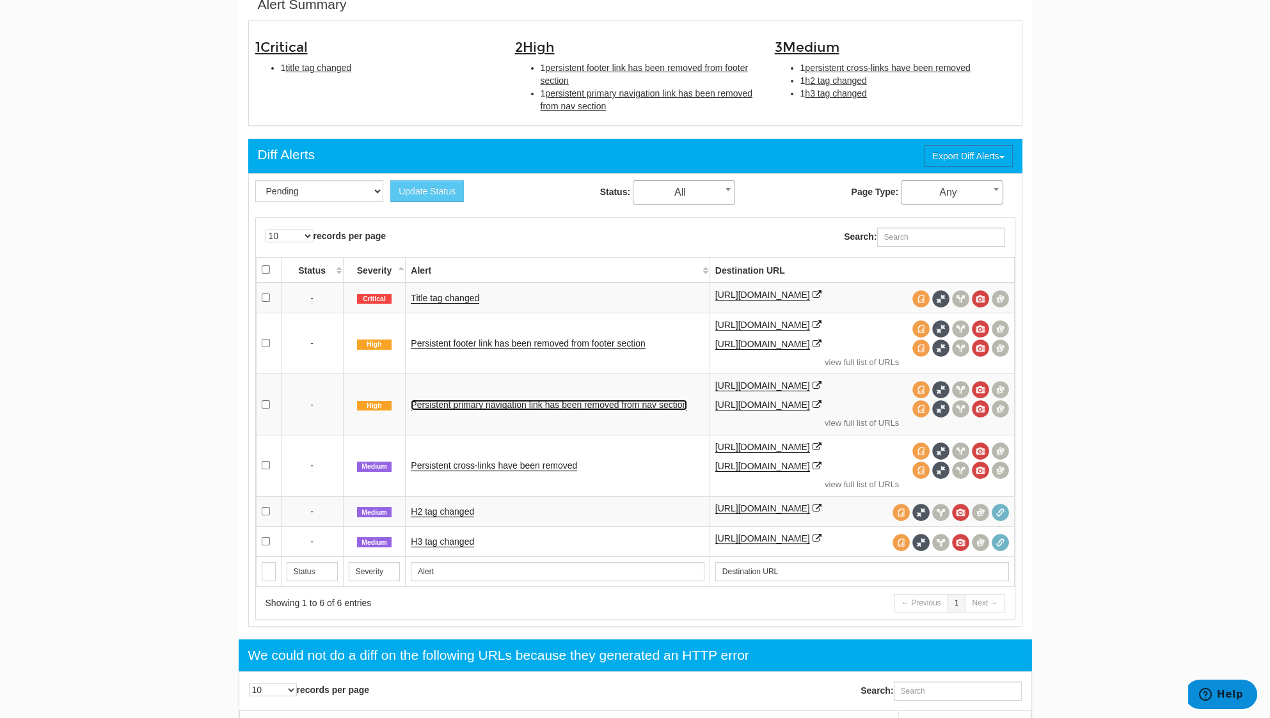 Image resolution: width=1270 pixels, height=718 pixels. I want to click on a: Title tag changed, so click(445, 298).